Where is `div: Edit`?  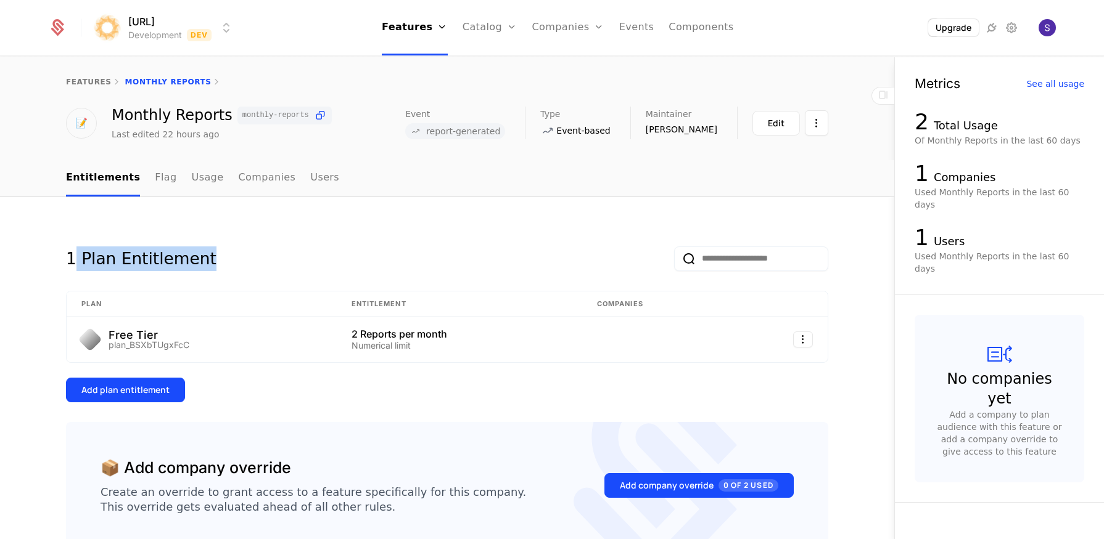
div: Edit is located at coordinates (776, 123).